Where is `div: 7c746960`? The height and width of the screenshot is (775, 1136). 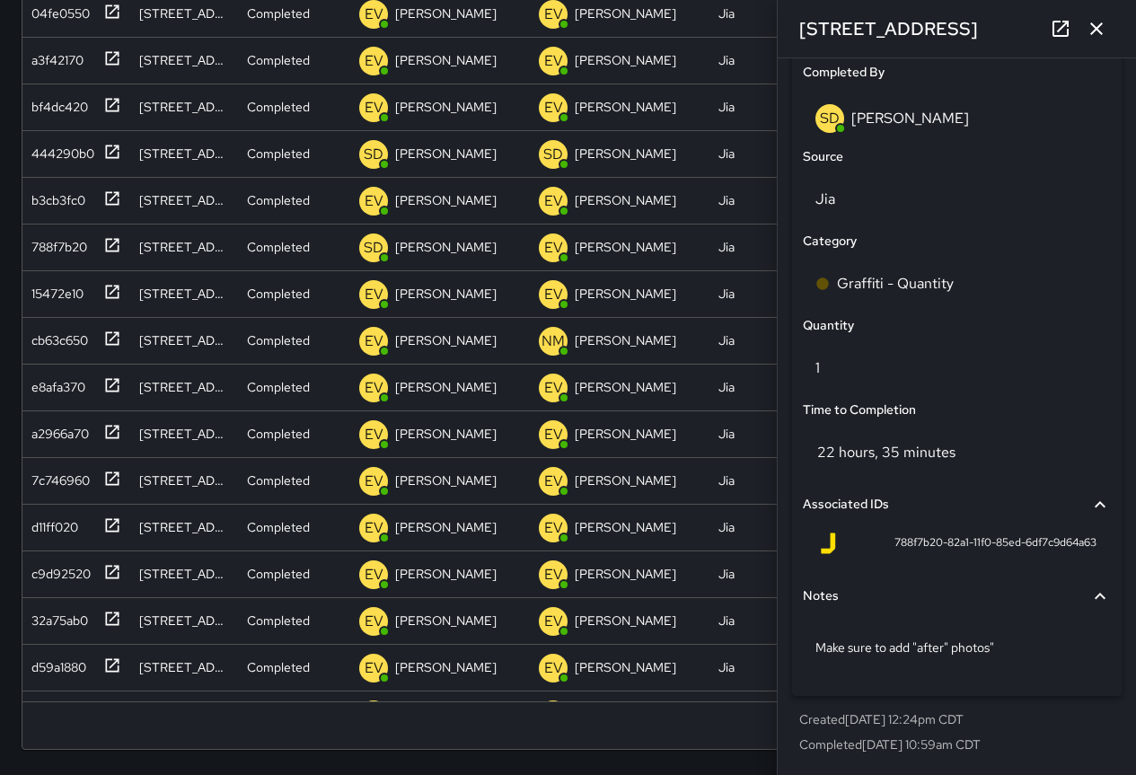 div: 7c746960 is located at coordinates (57, 477).